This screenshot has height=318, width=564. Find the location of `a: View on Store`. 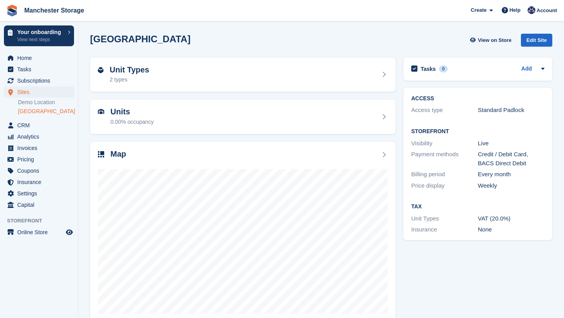

a: View on Store is located at coordinates (492, 40).